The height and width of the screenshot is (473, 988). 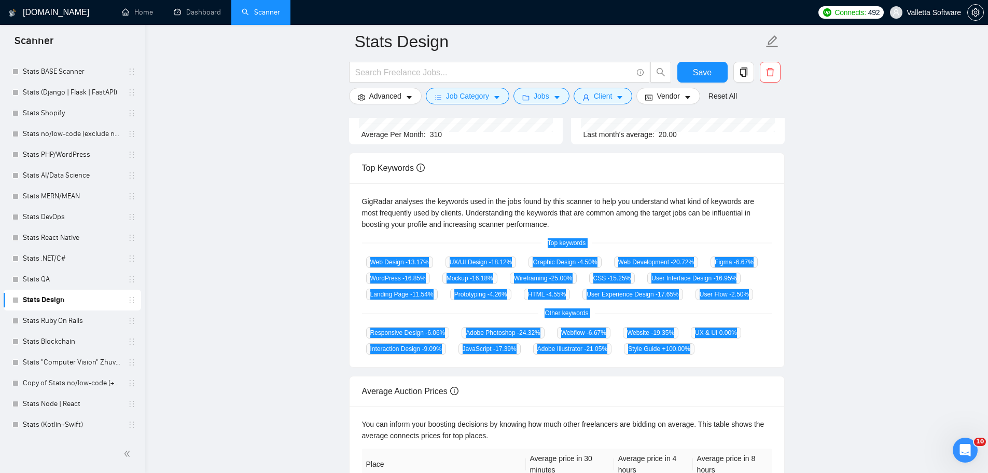 What do you see at coordinates (567, 429) in the screenshot?
I see `div: You can inform your boosting decisions by knowing how much other freelancers are bidding on avera...` at bounding box center [567, 429].